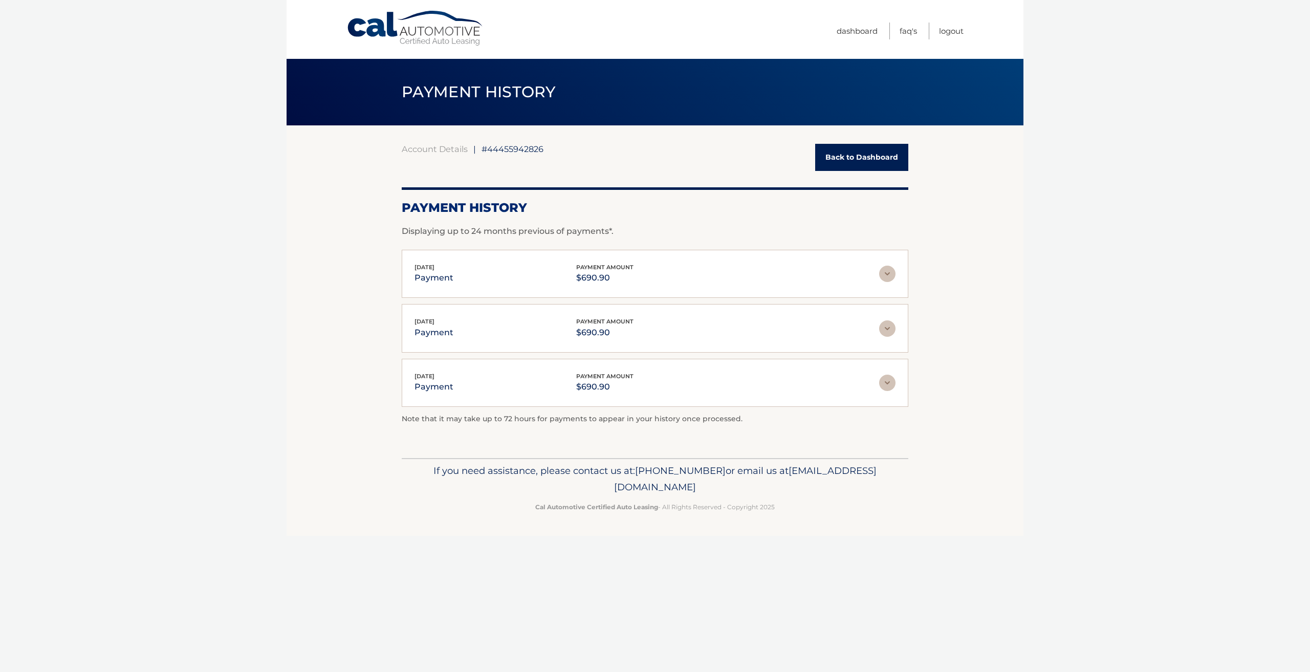 The width and height of the screenshot is (1310, 672). I want to click on p: Displaying up to 24 months previous of payments*., so click(655, 231).